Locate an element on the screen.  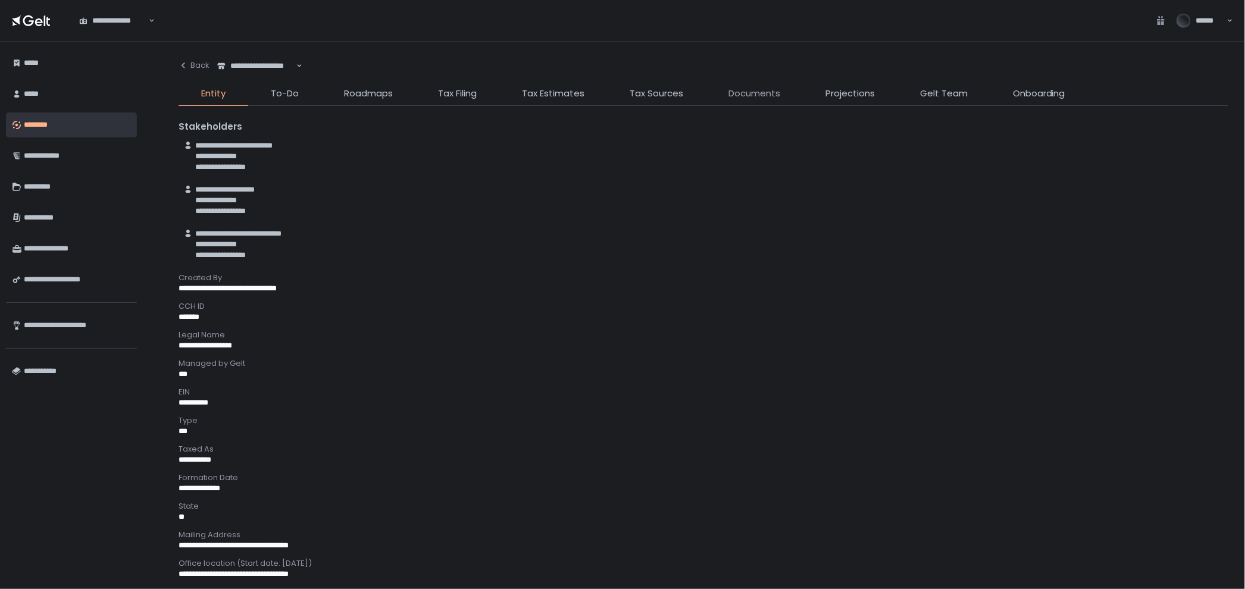
span: Roadmaps is located at coordinates (368, 93).